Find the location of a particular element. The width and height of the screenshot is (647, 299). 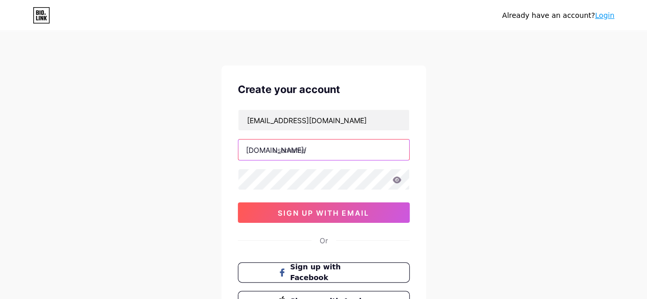

span: sign up with email is located at coordinates (323, 213).